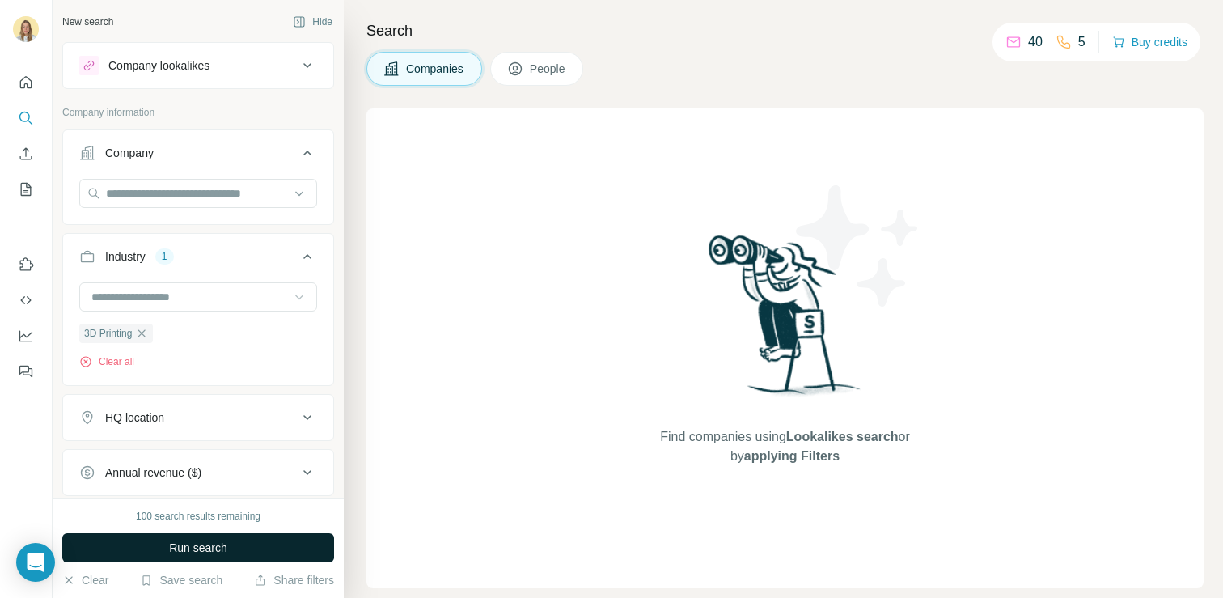 Image resolution: width=1223 pixels, height=598 pixels. What do you see at coordinates (26, 336) in the screenshot?
I see `button: Dashboard` at bounding box center [26, 336].